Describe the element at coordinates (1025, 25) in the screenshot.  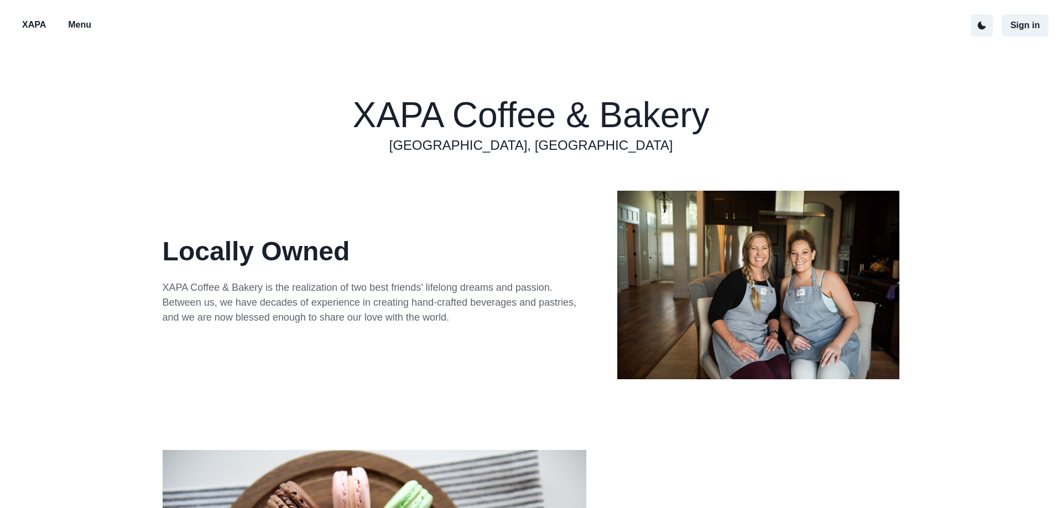
I see `button: Sign in` at that location.